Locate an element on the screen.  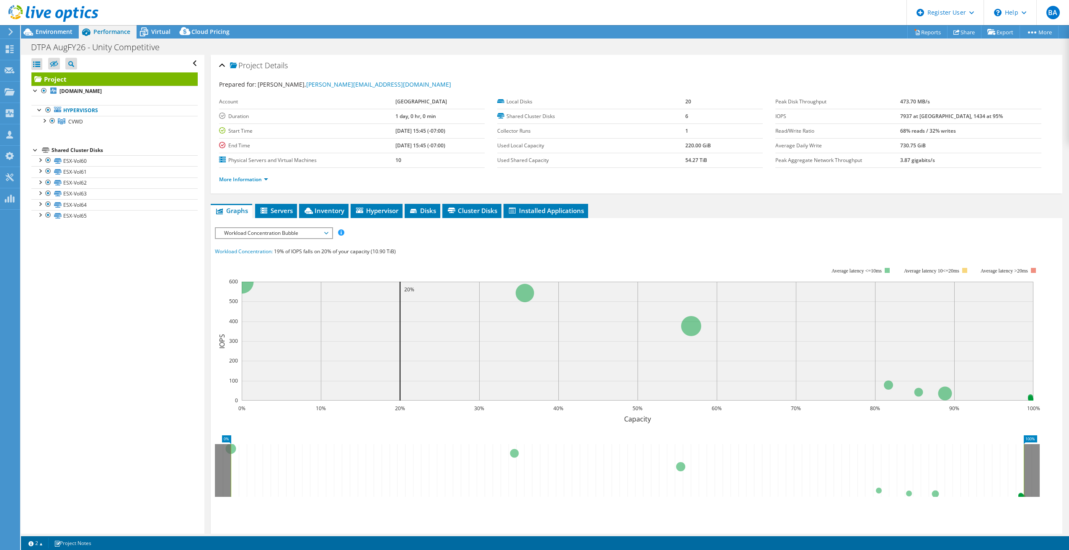
b: 54.27 TiB is located at coordinates (696, 160).